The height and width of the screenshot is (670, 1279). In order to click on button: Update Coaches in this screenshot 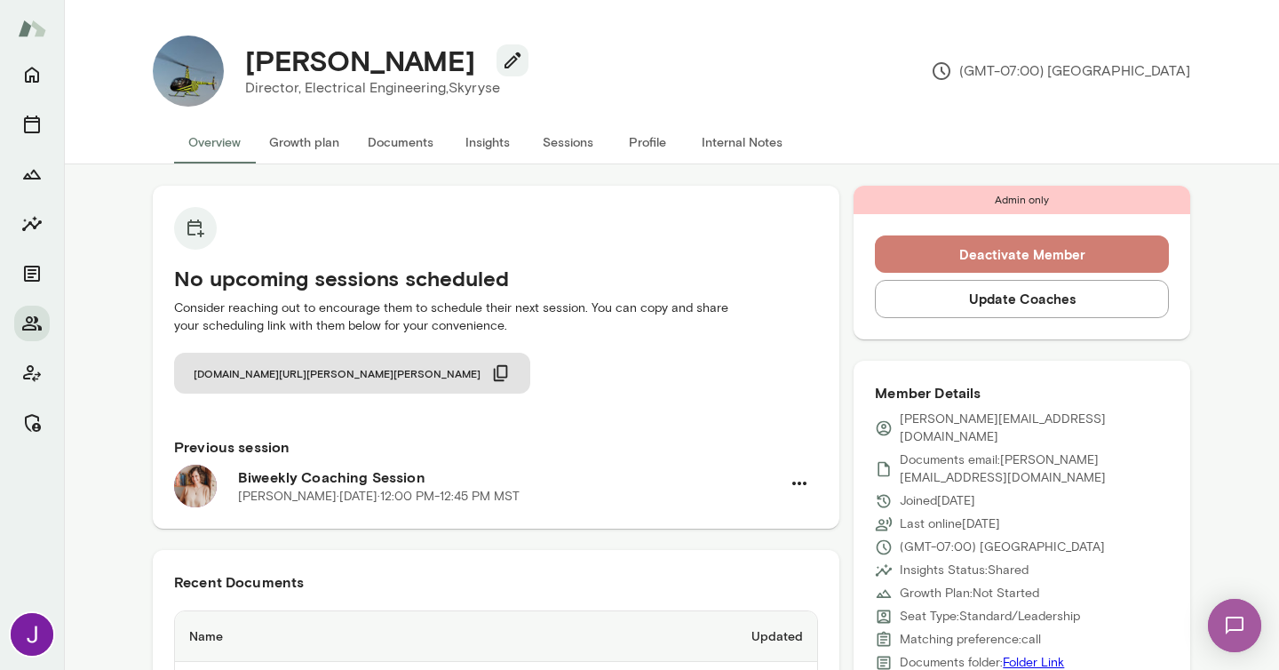, I will do `click(1021, 298)`.